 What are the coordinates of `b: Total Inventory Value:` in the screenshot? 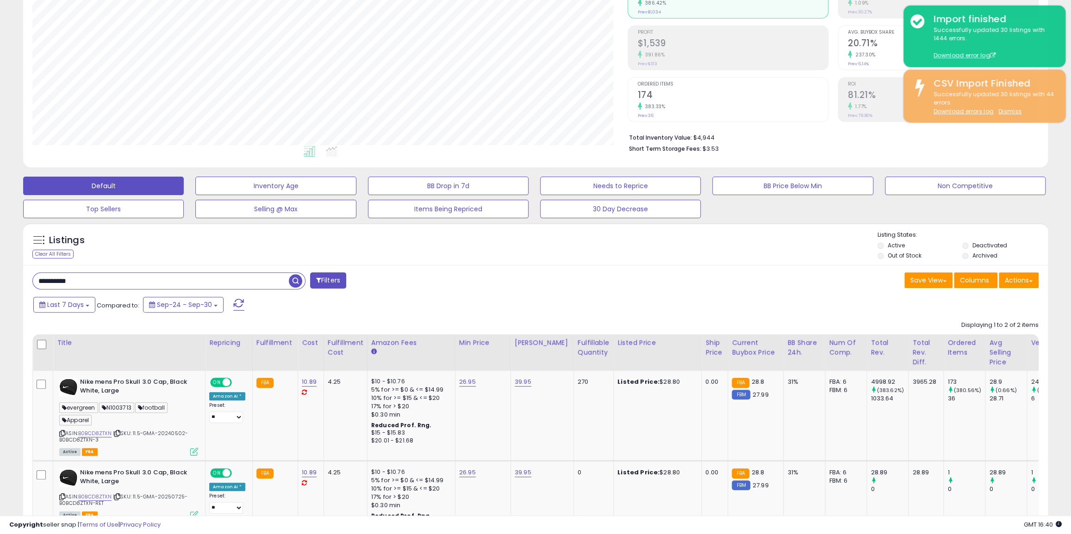 It's located at (660, 137).